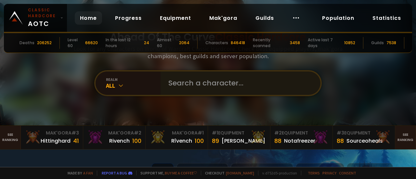 This screenshot has height=179, width=416. I want to click on div: Guilds, so click(378, 43).